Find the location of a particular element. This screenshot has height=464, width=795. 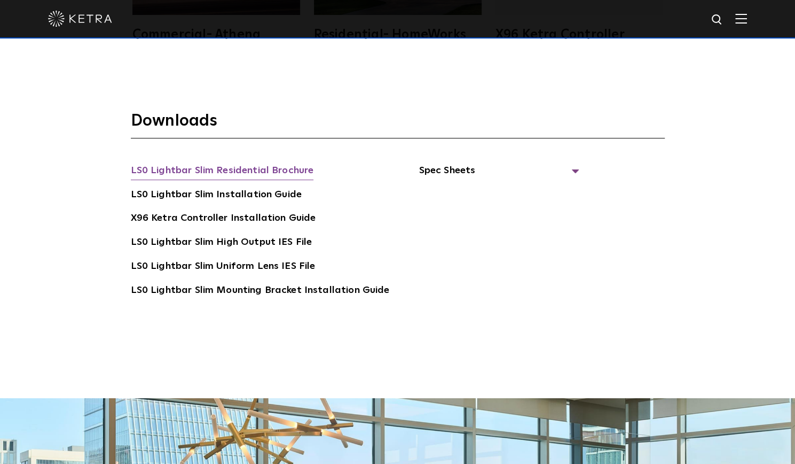

img: Hamburger%20Nav.svg is located at coordinates (741, 18).